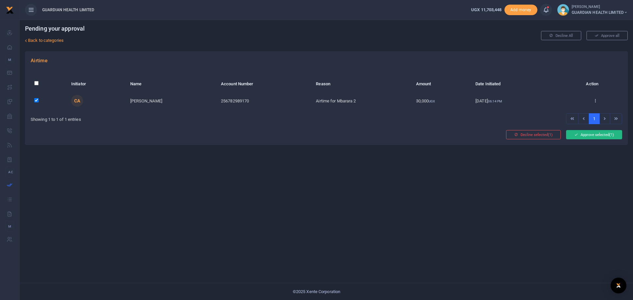 The image size is (633, 300). I want to click on th: Name: activate to sort column ascending, so click(171, 84).